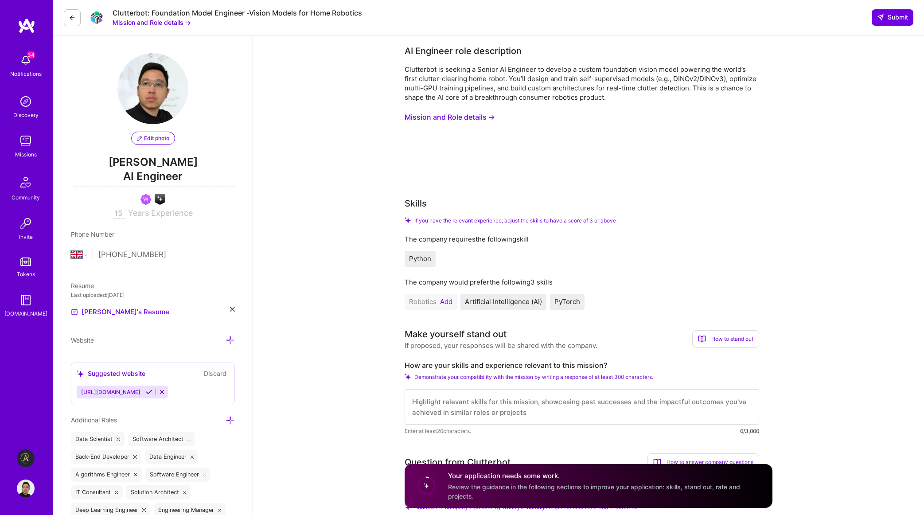  I want to click on div: If proposed, your responses will be shared with the company., so click(501, 345).